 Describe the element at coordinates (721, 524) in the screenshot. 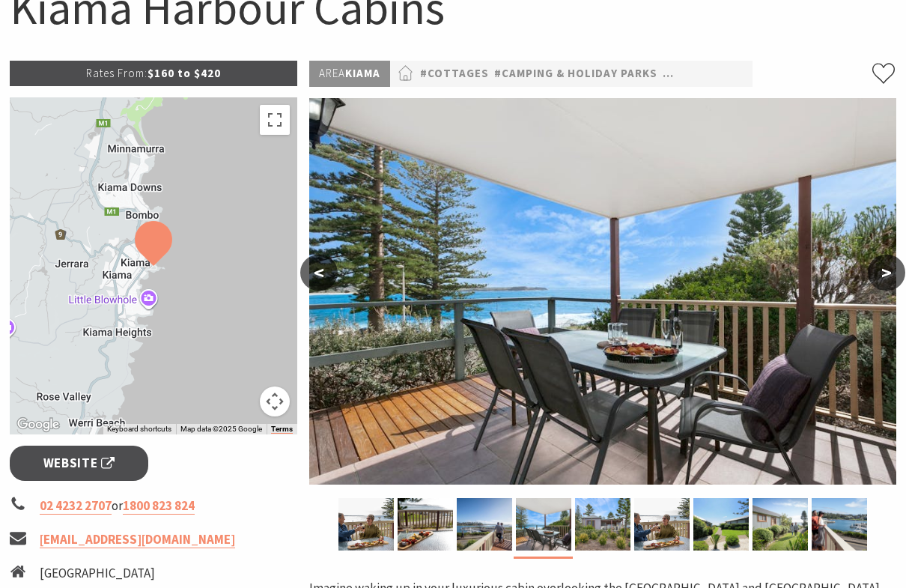

I see `img: Kiama Harbour Cabins` at that location.